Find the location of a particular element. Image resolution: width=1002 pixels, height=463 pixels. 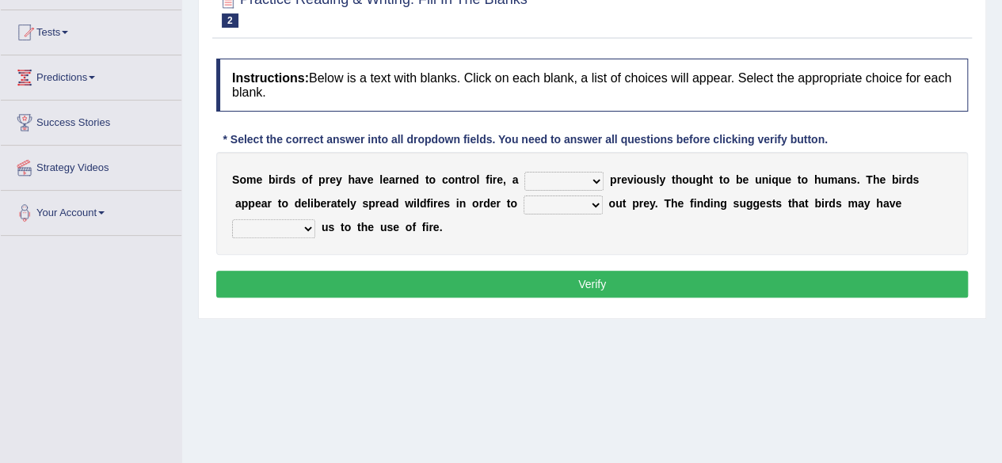

b: y is located at coordinates (339, 180).